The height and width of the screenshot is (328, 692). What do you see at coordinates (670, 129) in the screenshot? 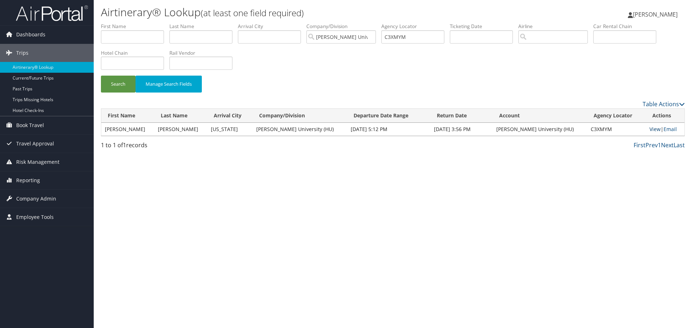
I see `a: Email` at bounding box center [670, 129].